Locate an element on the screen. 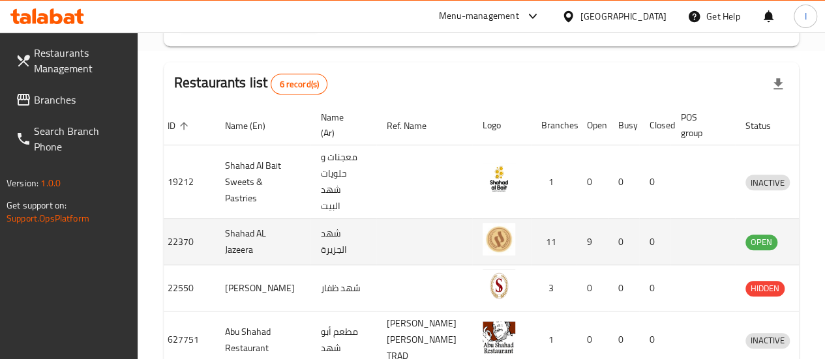 The height and width of the screenshot is (359, 825). th: Open is located at coordinates (592, 125).